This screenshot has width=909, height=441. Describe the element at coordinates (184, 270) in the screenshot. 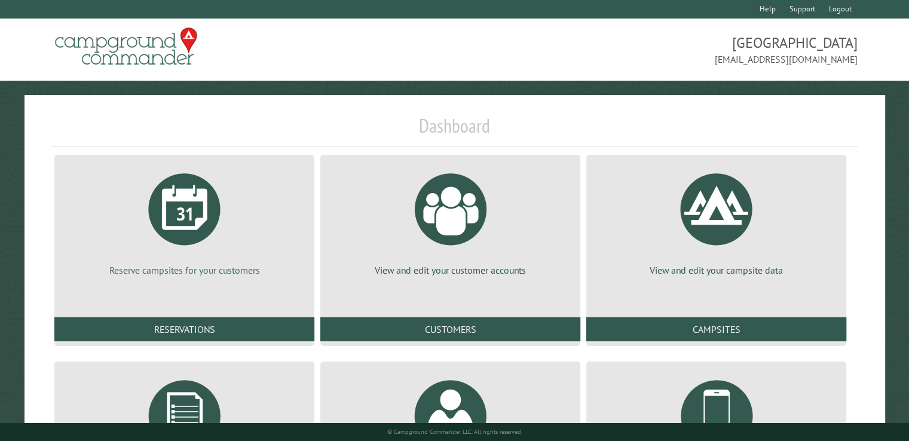

I see `p: Reserve campsites for your customers` at that location.